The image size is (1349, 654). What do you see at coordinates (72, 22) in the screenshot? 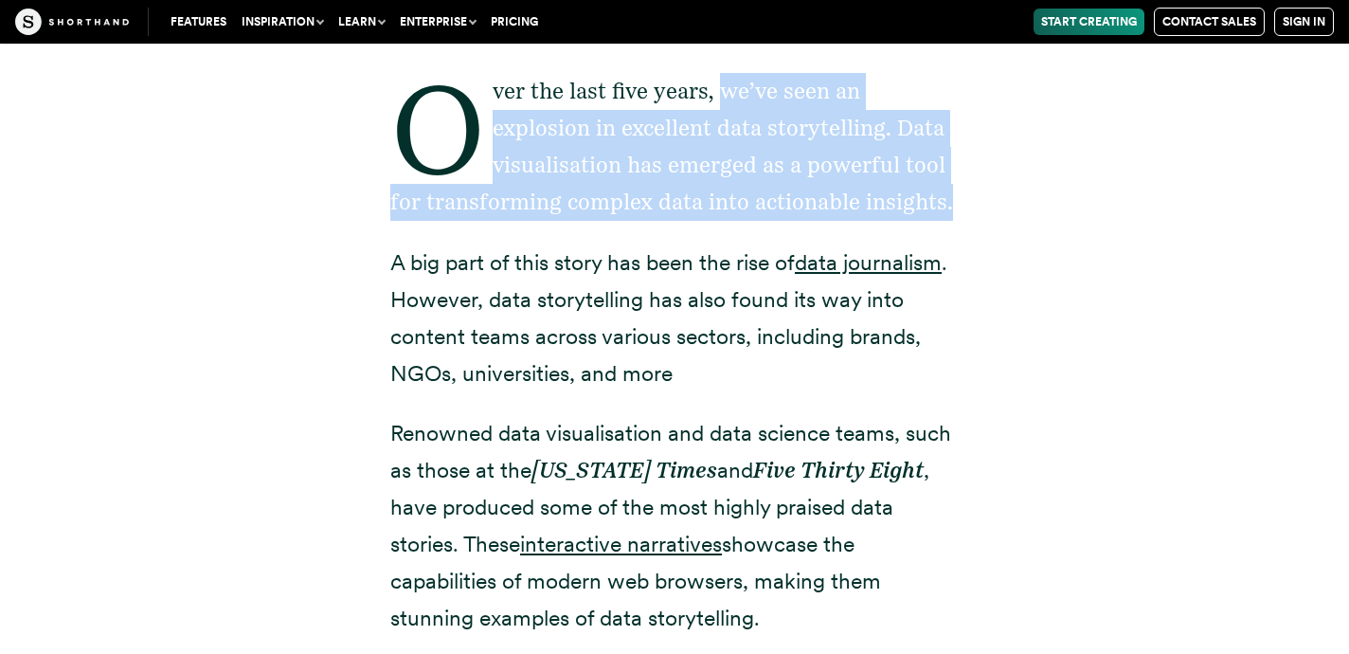
I see `img: The Craft` at bounding box center [72, 22].